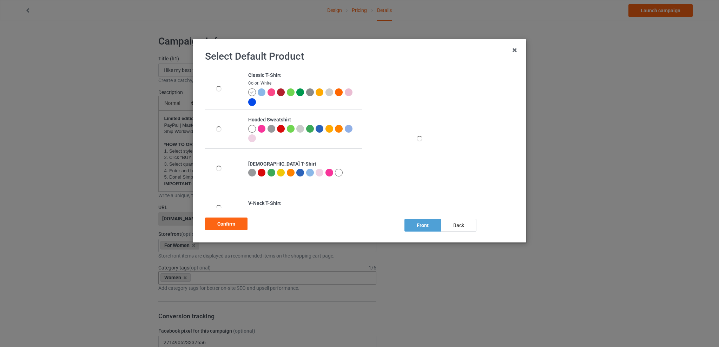  Describe the element at coordinates (310, 92) in the screenshot. I see `img: heather_texture.png` at that location.